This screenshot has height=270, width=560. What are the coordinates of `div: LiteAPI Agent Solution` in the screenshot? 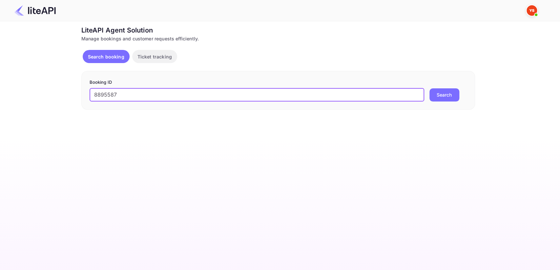 It's located at (278, 30).